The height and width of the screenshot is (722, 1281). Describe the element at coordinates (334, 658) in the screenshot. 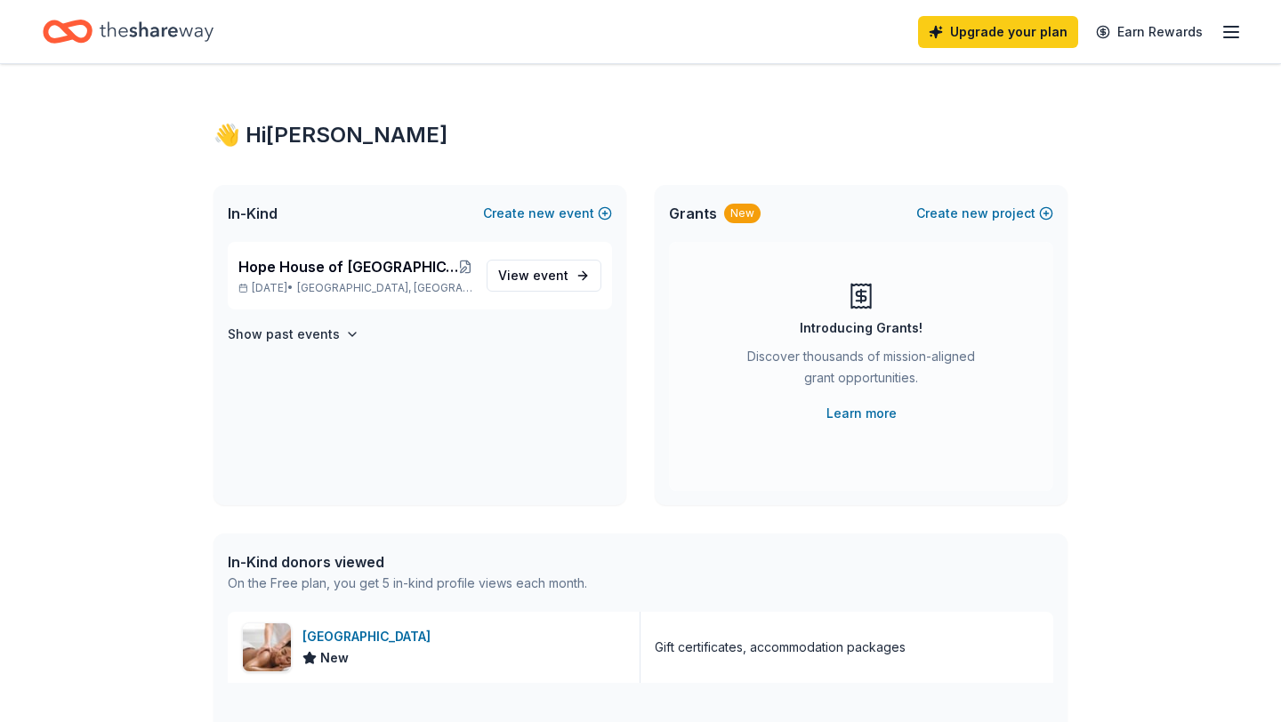

I see `span: New` at that location.